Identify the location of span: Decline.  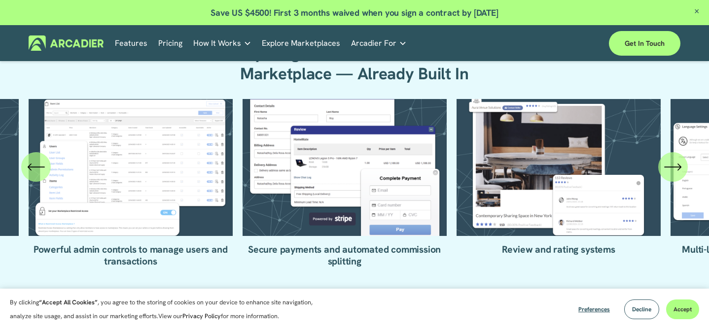
(642, 310).